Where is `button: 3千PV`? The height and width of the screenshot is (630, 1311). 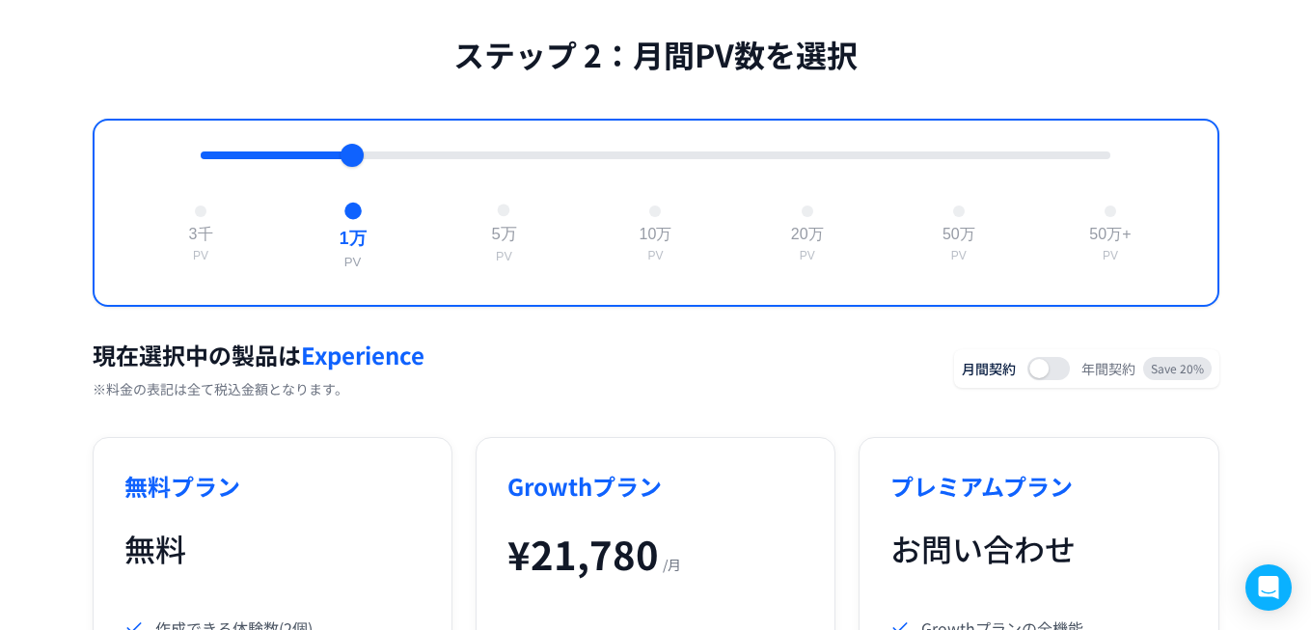 button: 3千PV is located at coordinates (201, 233).